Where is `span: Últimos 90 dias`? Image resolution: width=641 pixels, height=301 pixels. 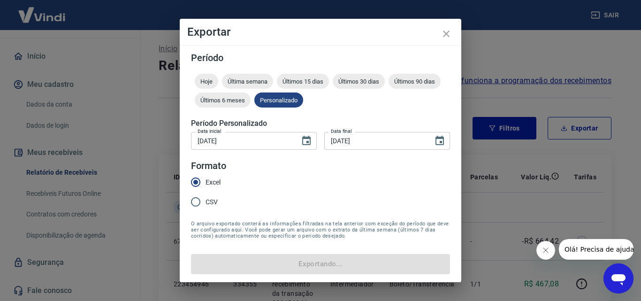
span: Últimos 90 dias is located at coordinates (415, 81).